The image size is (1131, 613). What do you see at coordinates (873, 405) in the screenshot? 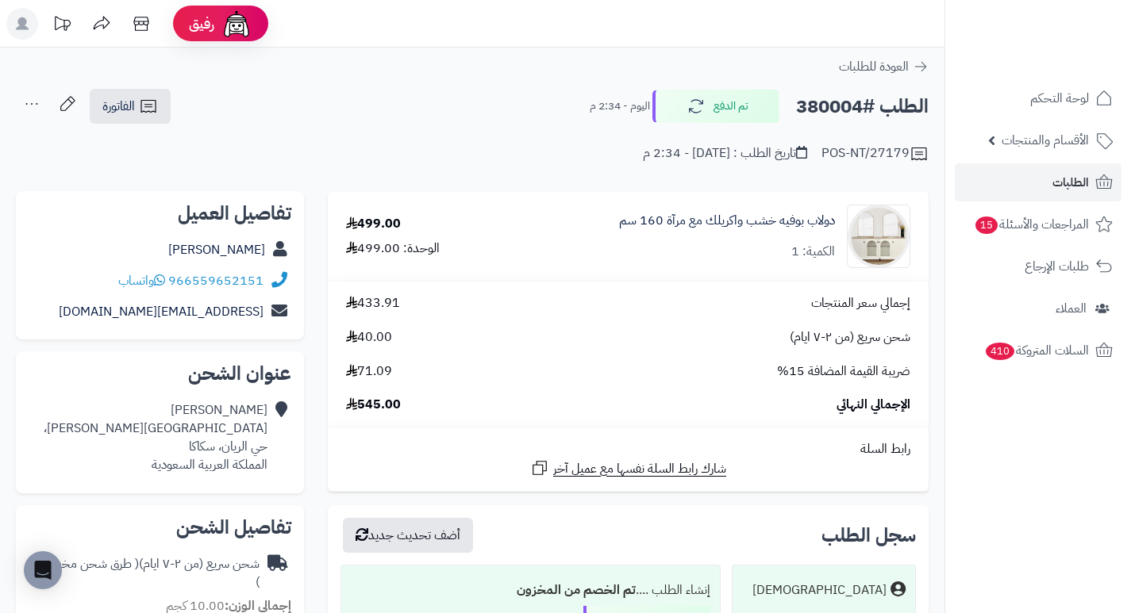
I see `span: الإجمالي النهائي` at bounding box center [873, 405].